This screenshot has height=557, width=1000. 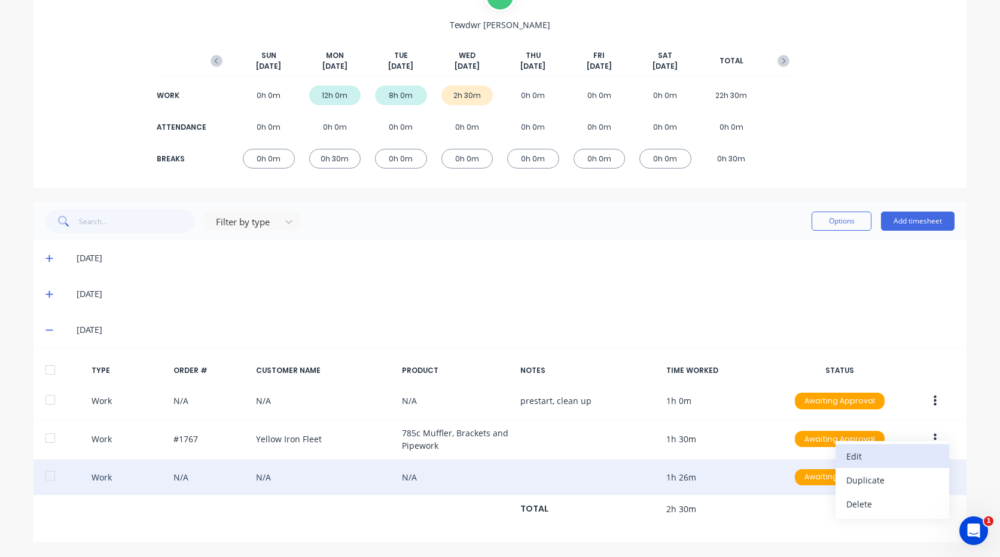 What do you see at coordinates (181, 96) in the screenshot?
I see `div: WORK` at bounding box center [181, 96].